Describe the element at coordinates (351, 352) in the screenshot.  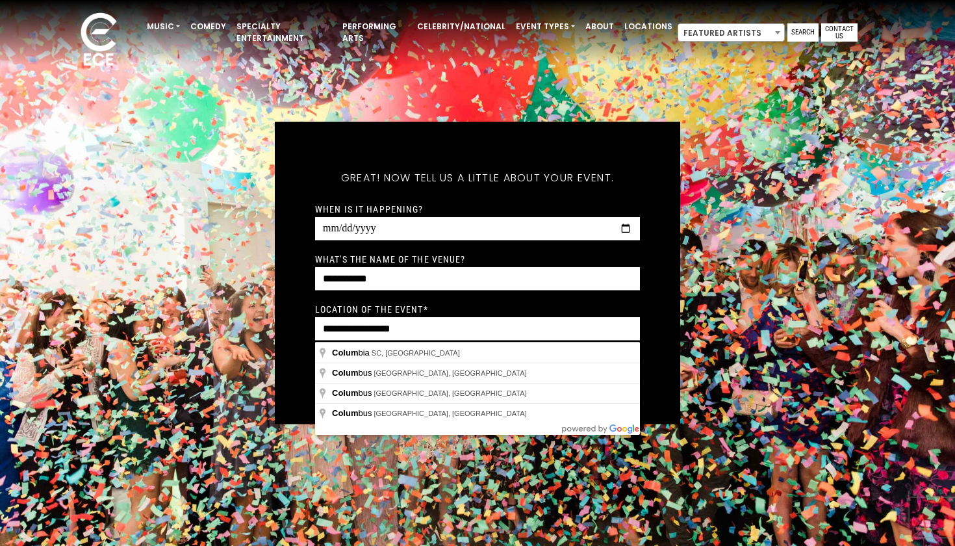
I see `span: bia` at that location.